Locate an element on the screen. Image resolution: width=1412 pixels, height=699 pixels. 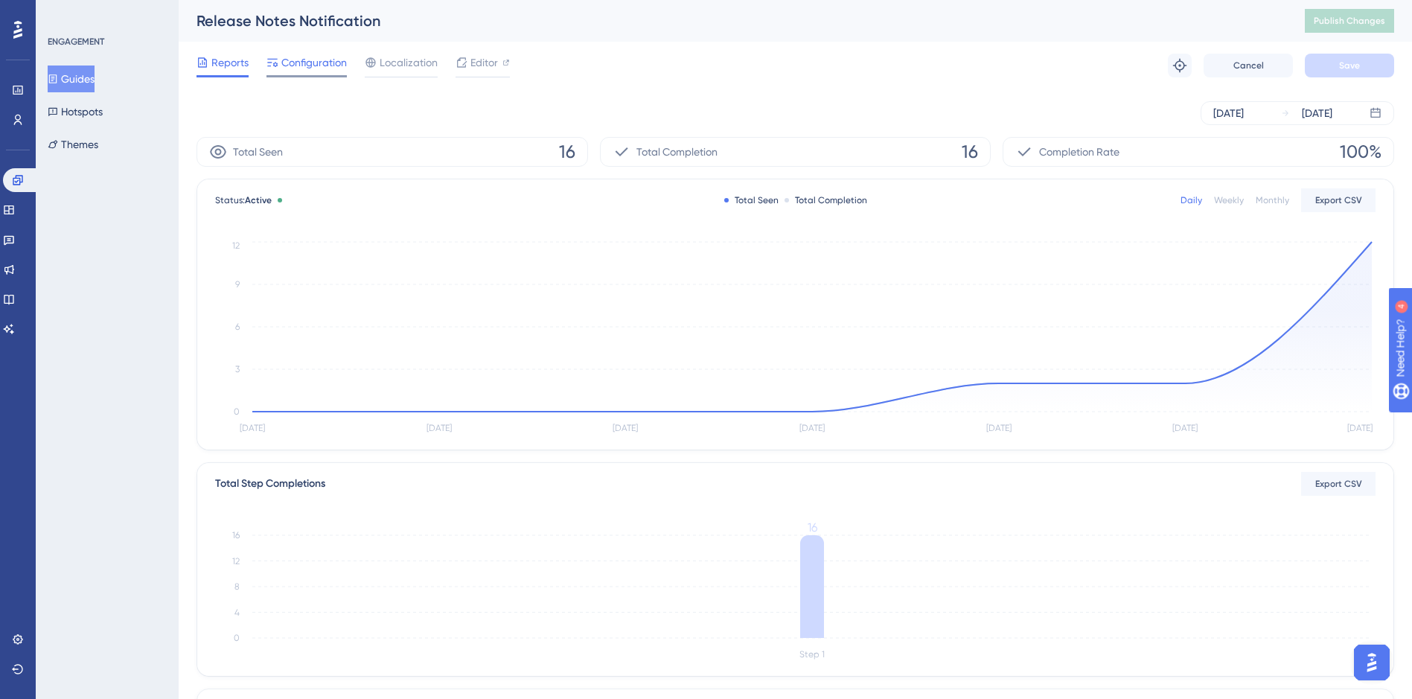
tspan: Step 1 is located at coordinates (812, 654).